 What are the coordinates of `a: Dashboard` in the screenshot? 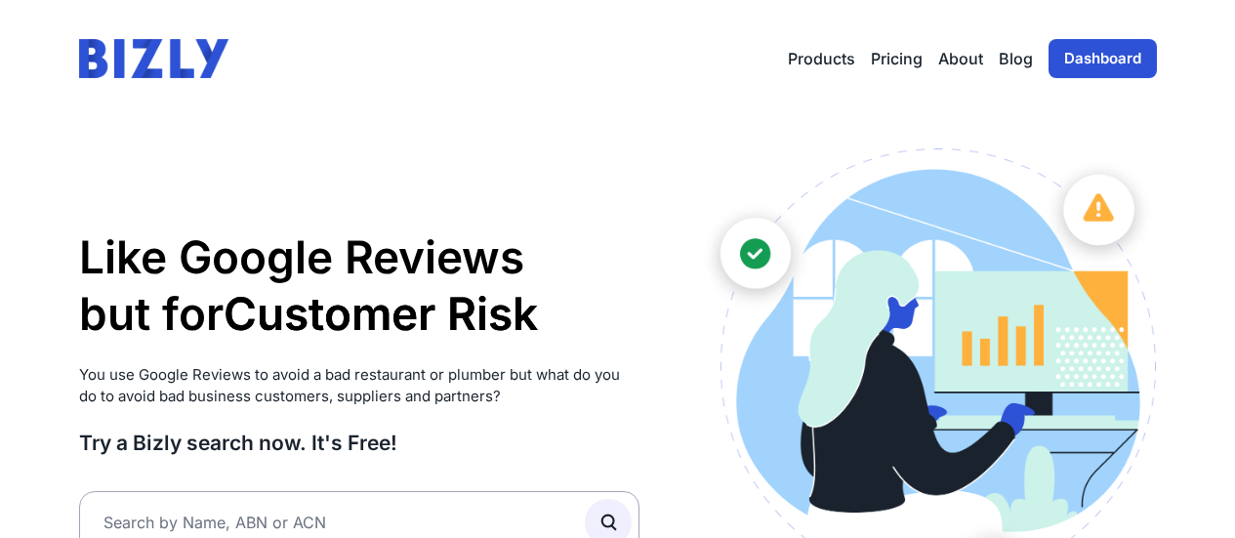 It's located at (1103, 59).